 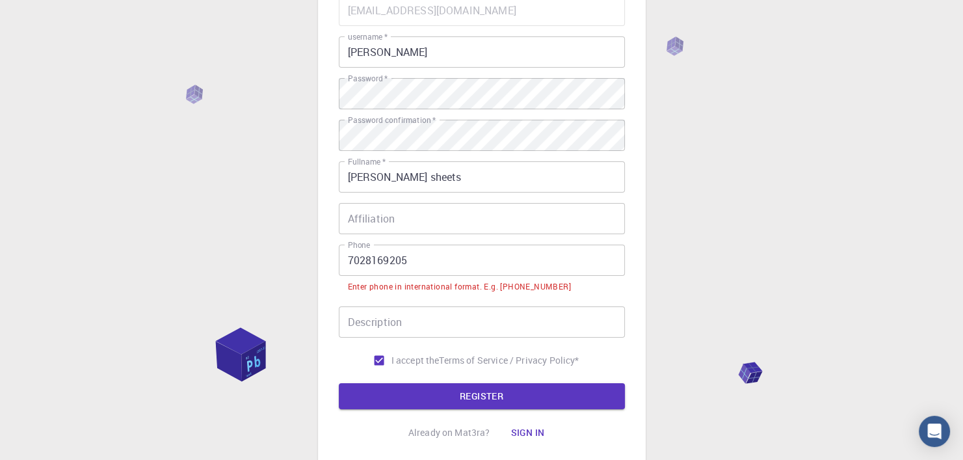 I want to click on p: Terms of Service / Privacy Policy *, so click(x=508, y=360).